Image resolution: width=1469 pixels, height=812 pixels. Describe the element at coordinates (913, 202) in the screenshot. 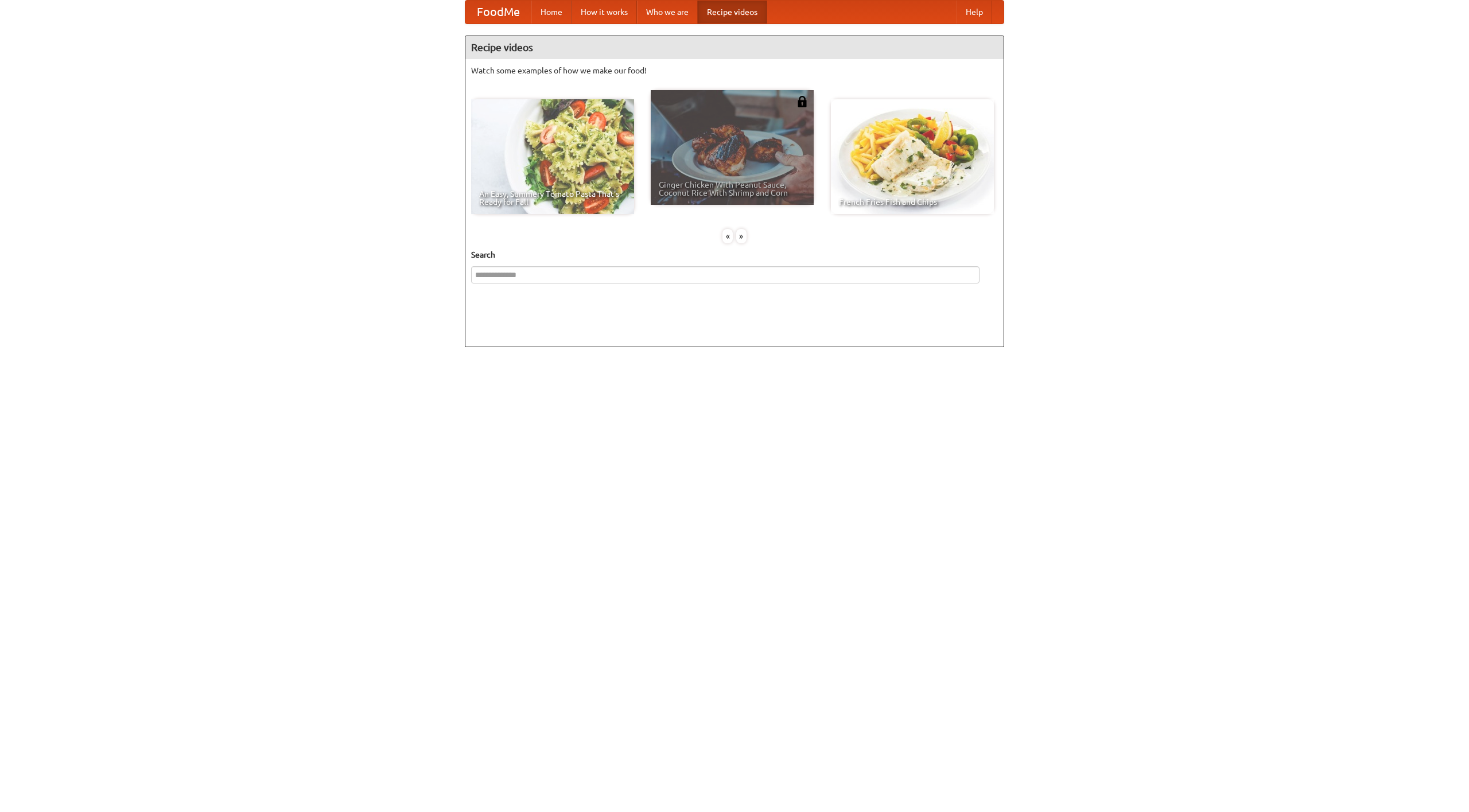

I see `span: French Fries Fish and Chips` at that location.